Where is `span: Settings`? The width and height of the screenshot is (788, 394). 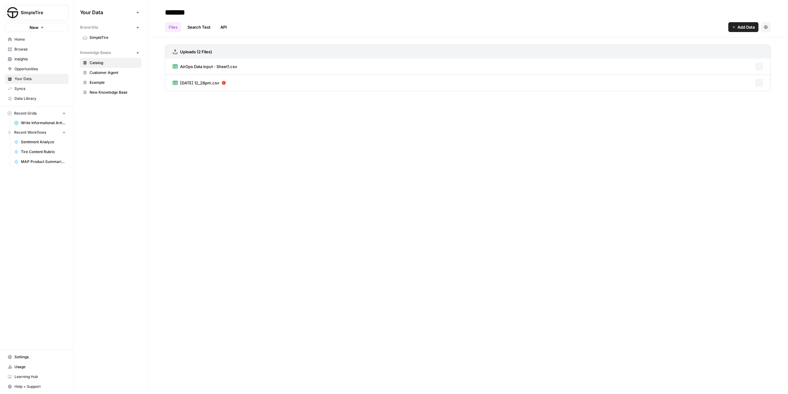
span: Settings is located at coordinates (40, 357).